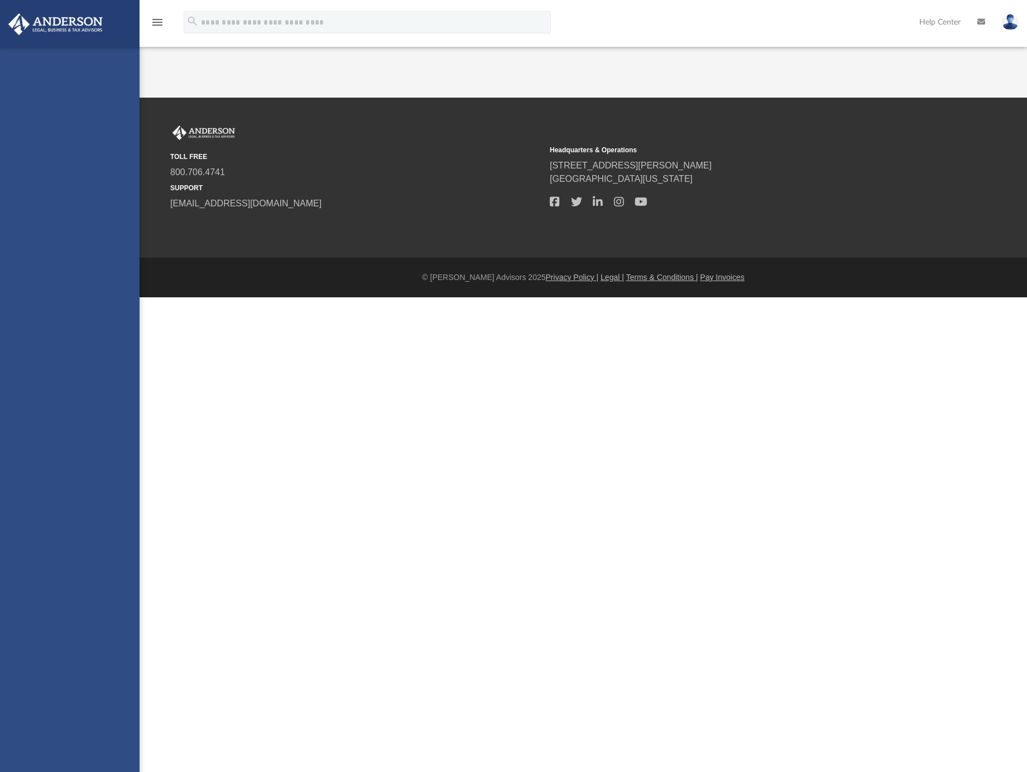 This screenshot has width=1027, height=772. Describe the element at coordinates (572, 277) in the screenshot. I see `a: Privacy Policy |` at that location.